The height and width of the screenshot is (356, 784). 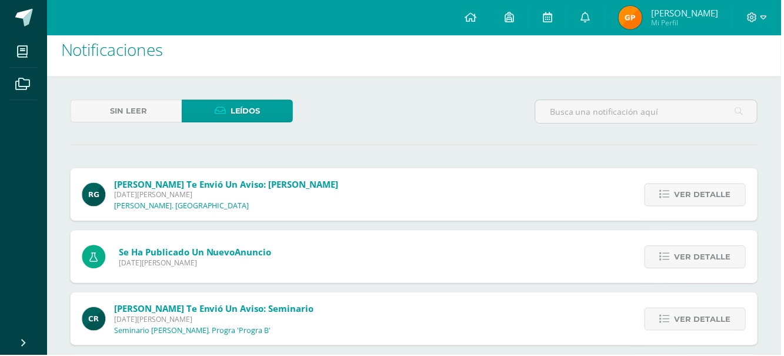 What do you see at coordinates (112, 49) in the screenshot?
I see `span: Notificaciones` at bounding box center [112, 49].